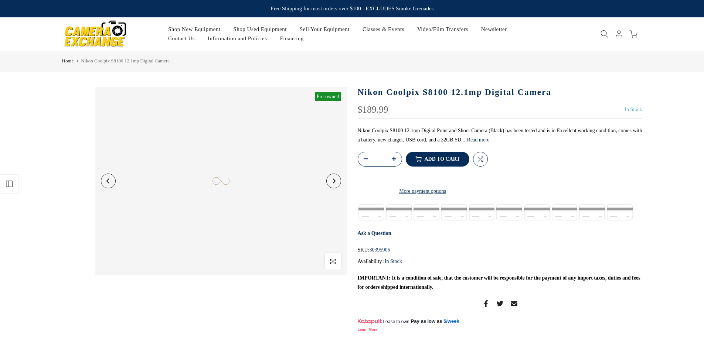  Describe the element at coordinates (375, 233) in the screenshot. I see `a: Ask a Question` at that location.